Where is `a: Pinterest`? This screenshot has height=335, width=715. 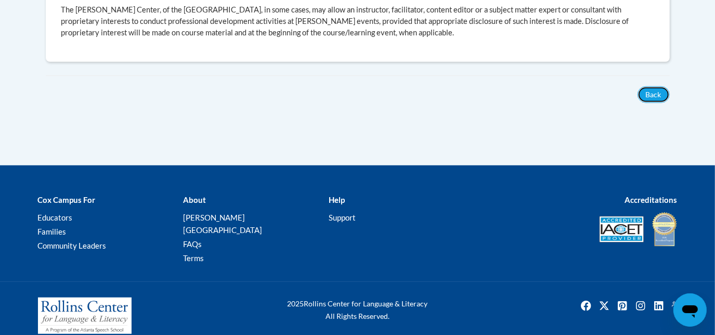
a: Pinterest is located at coordinates (622, 306).